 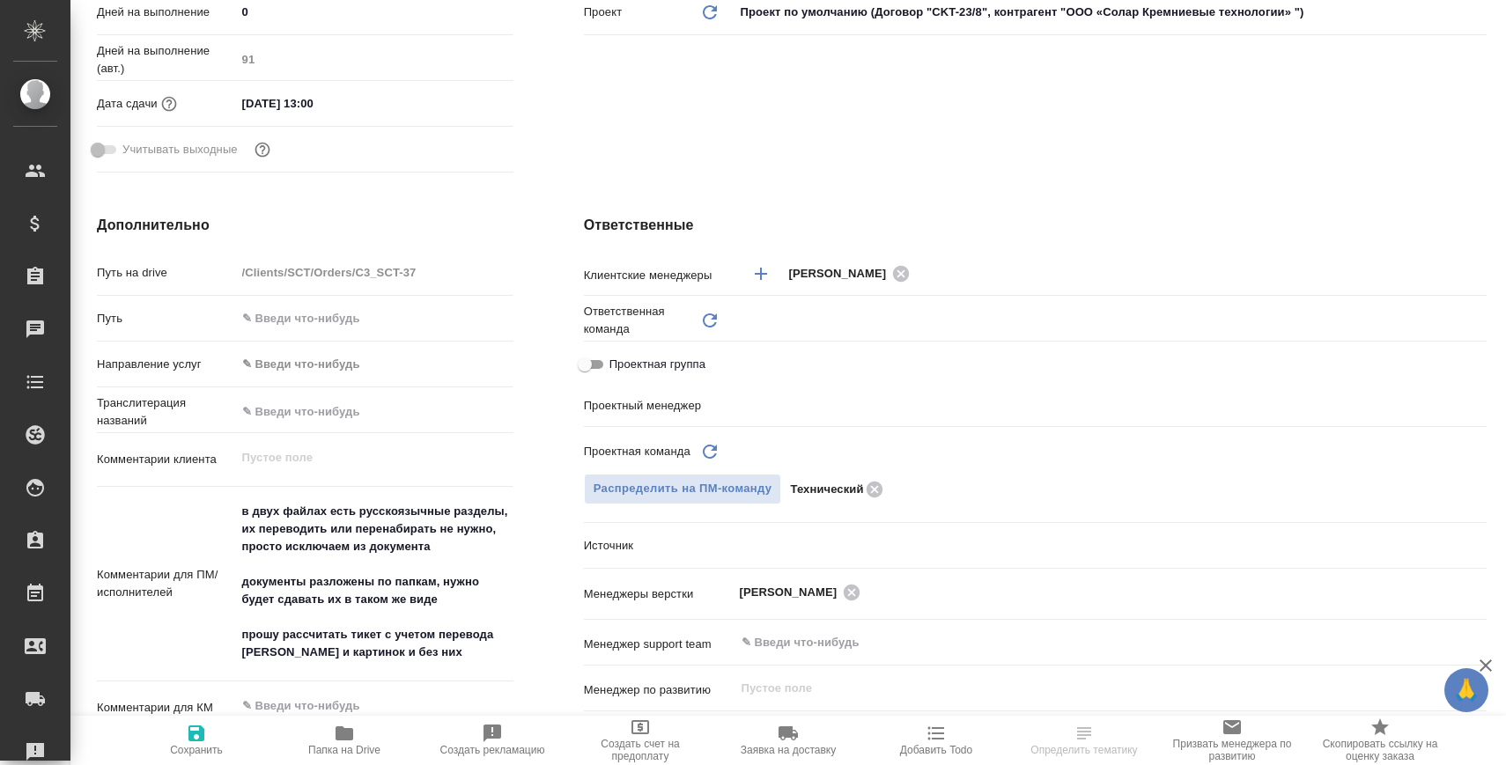 I want to click on button: Добавить менеджера, so click(x=761, y=274).